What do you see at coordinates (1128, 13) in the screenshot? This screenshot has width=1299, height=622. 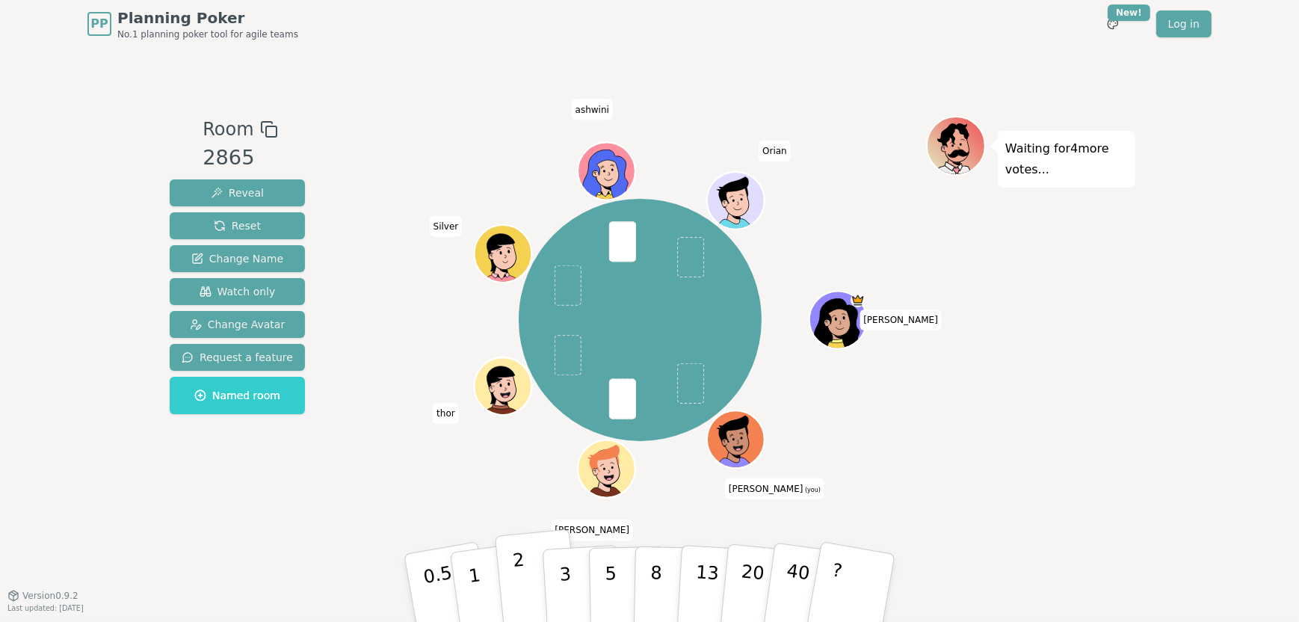 I see `div: New!` at bounding box center [1128, 13].